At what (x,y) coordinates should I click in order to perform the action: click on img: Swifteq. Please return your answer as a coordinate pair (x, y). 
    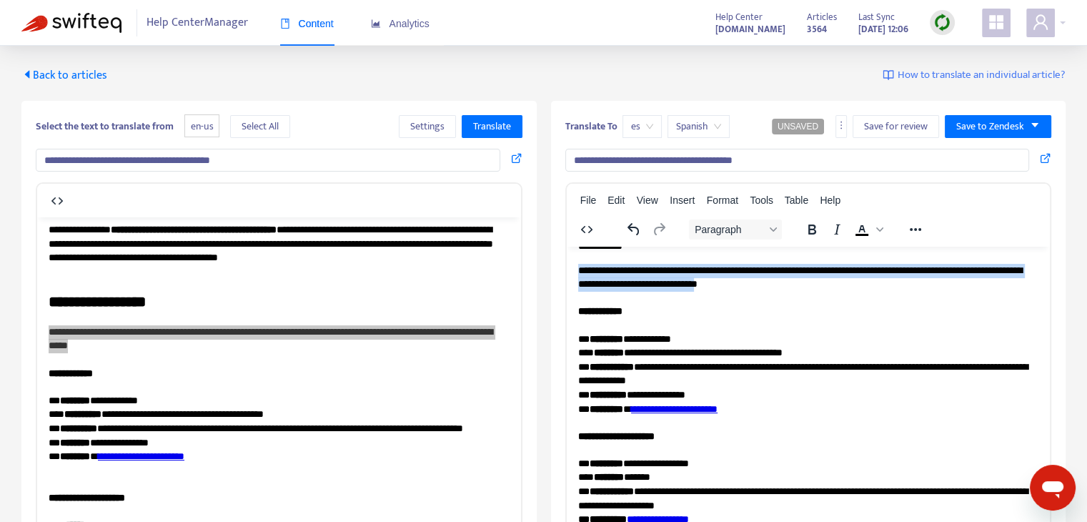
    Looking at the image, I should click on (71, 23).